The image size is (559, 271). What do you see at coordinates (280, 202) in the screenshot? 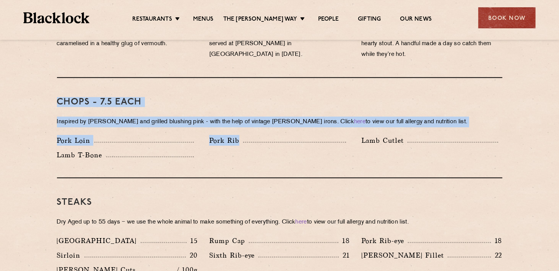
I see `h3: Steaks` at bounding box center [280, 202].